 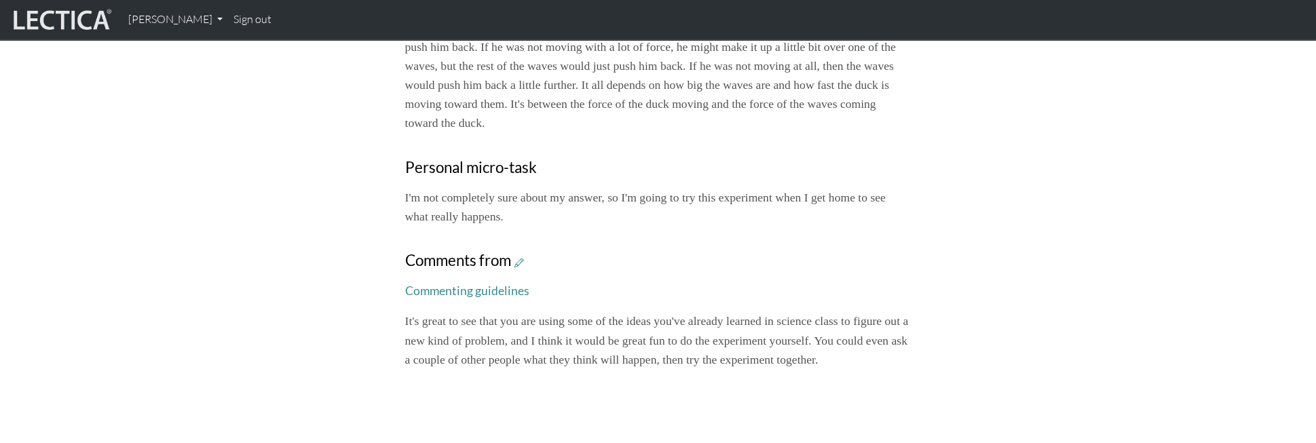 I want to click on h3: Personal micro-task, so click(x=658, y=168).